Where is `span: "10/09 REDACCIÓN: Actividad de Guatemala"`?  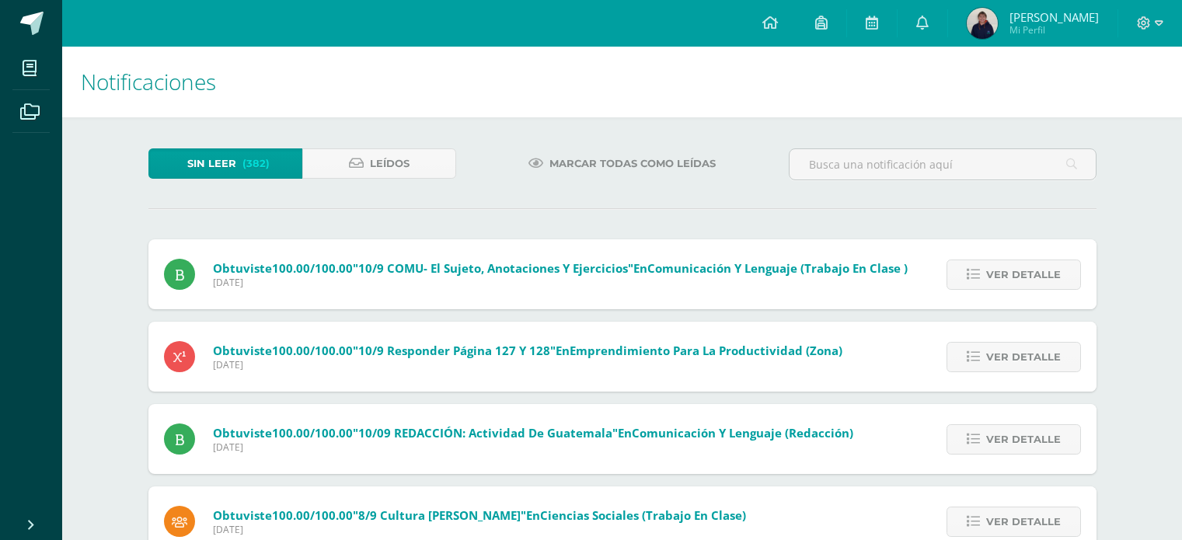
span: "10/09 REDACCIÓN: Actividad de Guatemala" is located at coordinates (485, 433).